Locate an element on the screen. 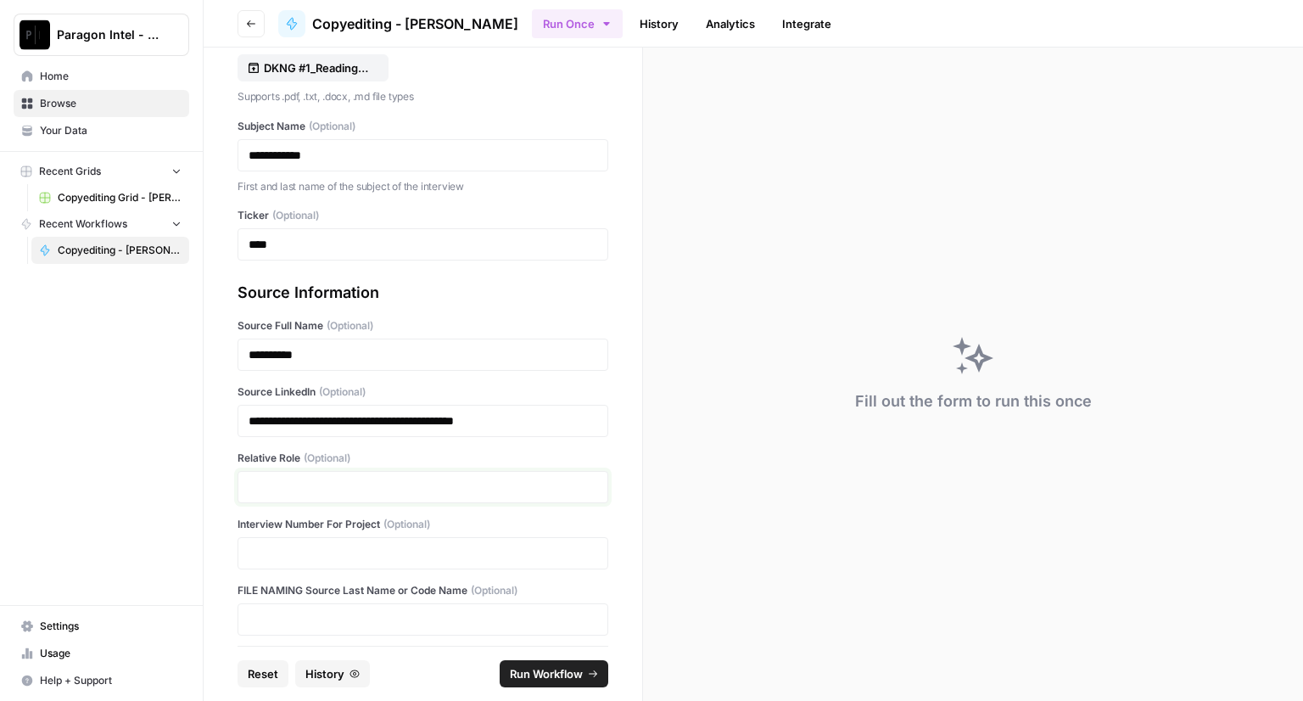 This screenshot has width=1303, height=701. span: Usage is located at coordinates (110, 653).